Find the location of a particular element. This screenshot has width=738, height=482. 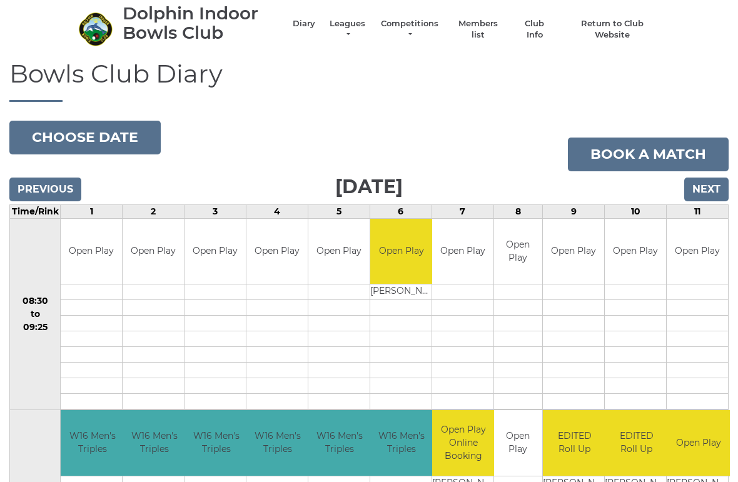

input: Previous is located at coordinates (45, 190).